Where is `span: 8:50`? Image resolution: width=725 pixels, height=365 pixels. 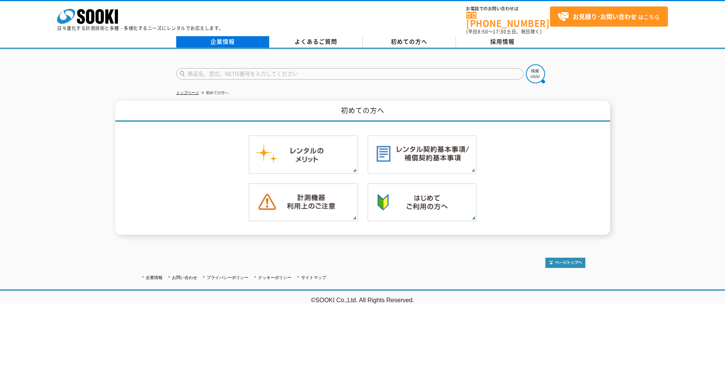 span: 8:50 is located at coordinates (483, 32).